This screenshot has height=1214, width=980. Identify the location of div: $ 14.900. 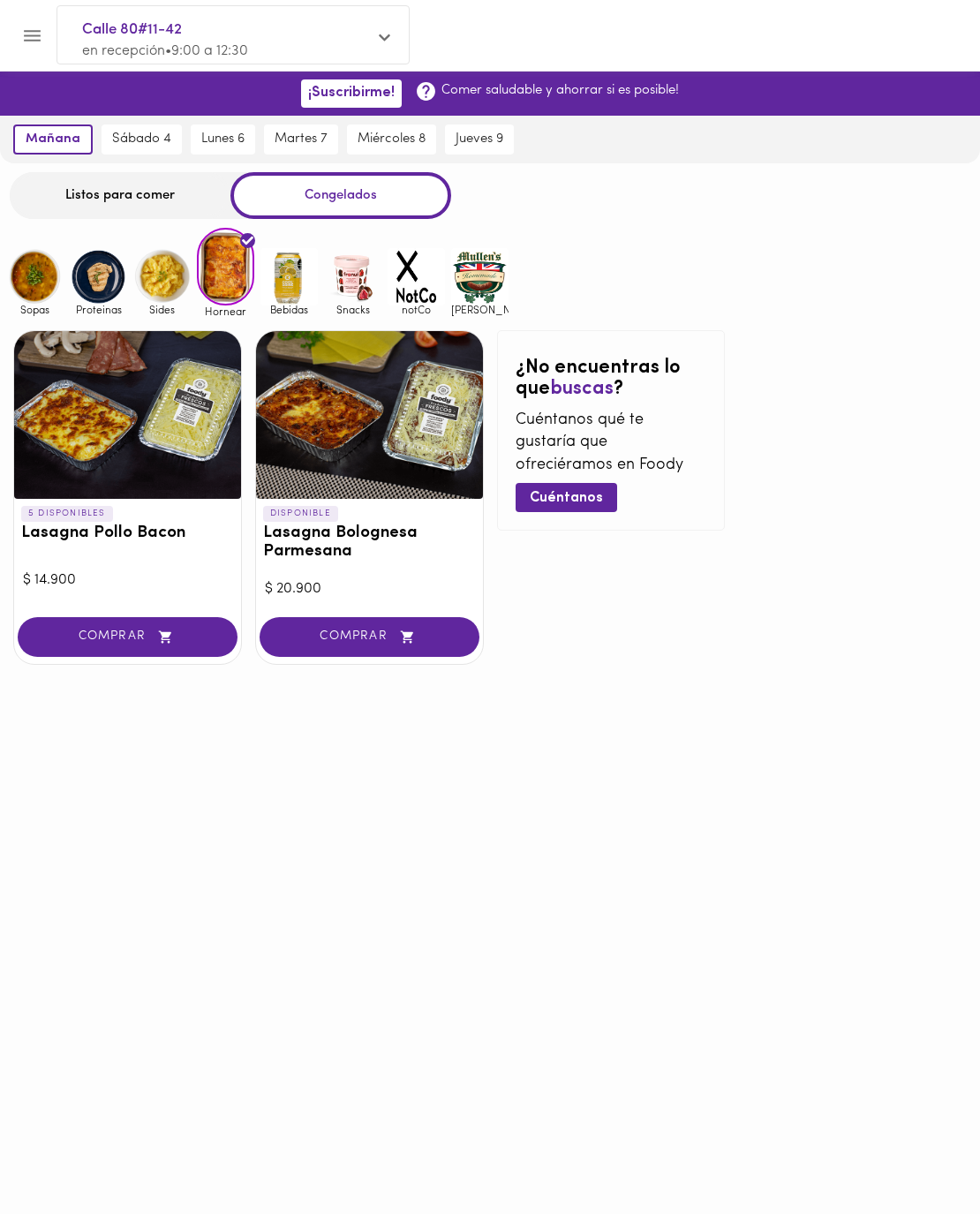
(127, 580).